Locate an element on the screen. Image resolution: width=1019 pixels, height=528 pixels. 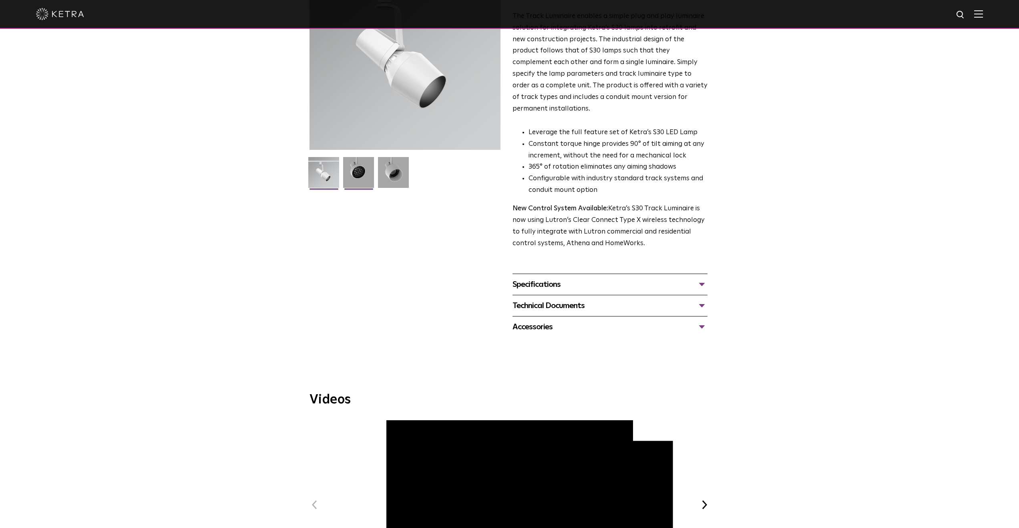
div: Technical Documents is located at coordinates (610, 305).